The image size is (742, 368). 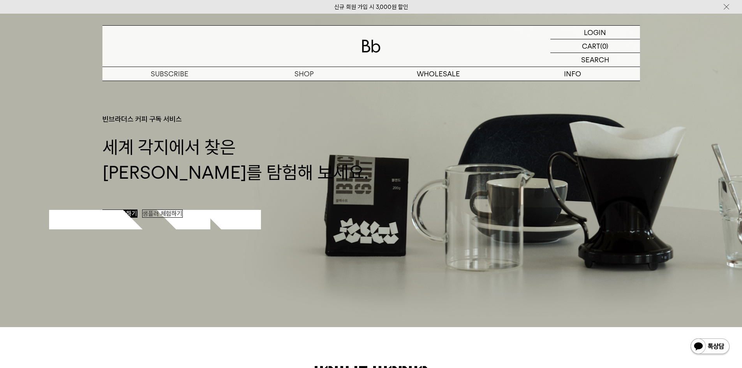 I want to click on a: 커피 구독하기, so click(x=120, y=213).